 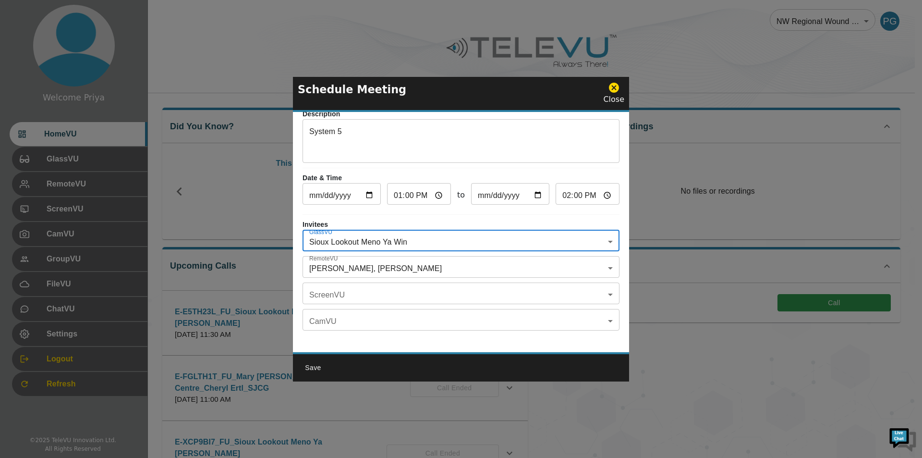 I want to click on p: Description, so click(x=461, y=114).